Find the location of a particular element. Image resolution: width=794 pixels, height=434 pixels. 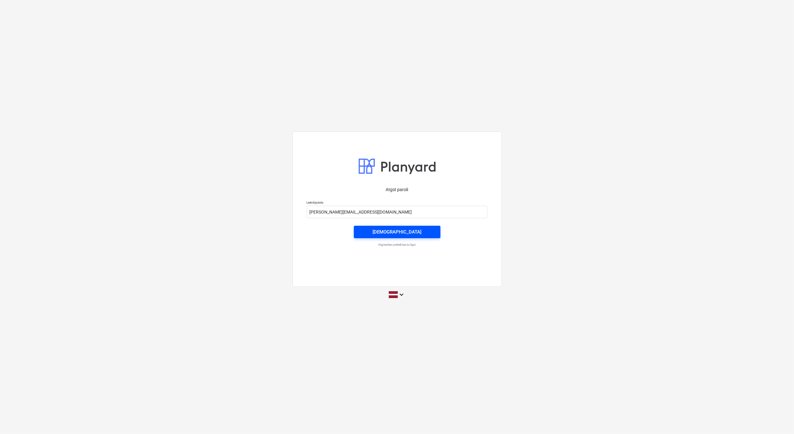

div: Chat Widget is located at coordinates (778, 419).